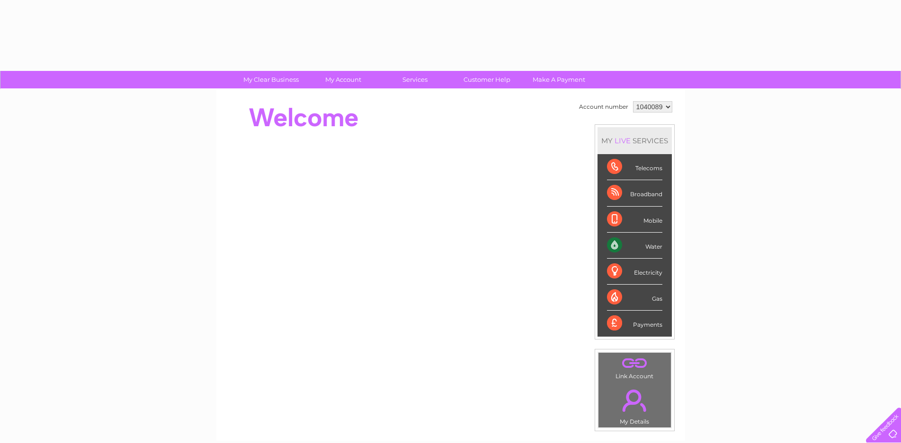 The image size is (901, 443). I want to click on td: Link Account, so click(634, 367).